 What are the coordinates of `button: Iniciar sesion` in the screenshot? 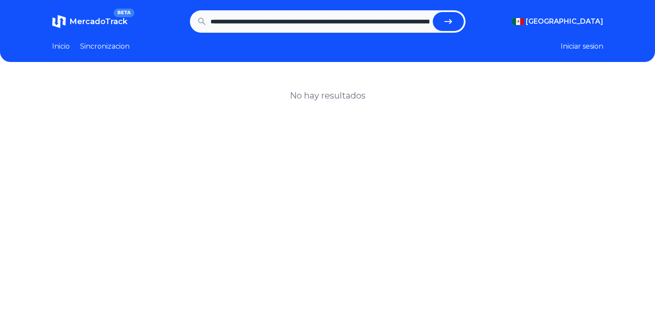 It's located at (582, 46).